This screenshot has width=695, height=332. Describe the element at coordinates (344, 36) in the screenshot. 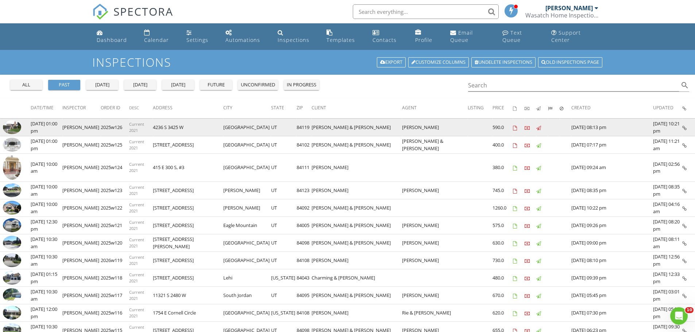

I see `a: Templates` at that location.